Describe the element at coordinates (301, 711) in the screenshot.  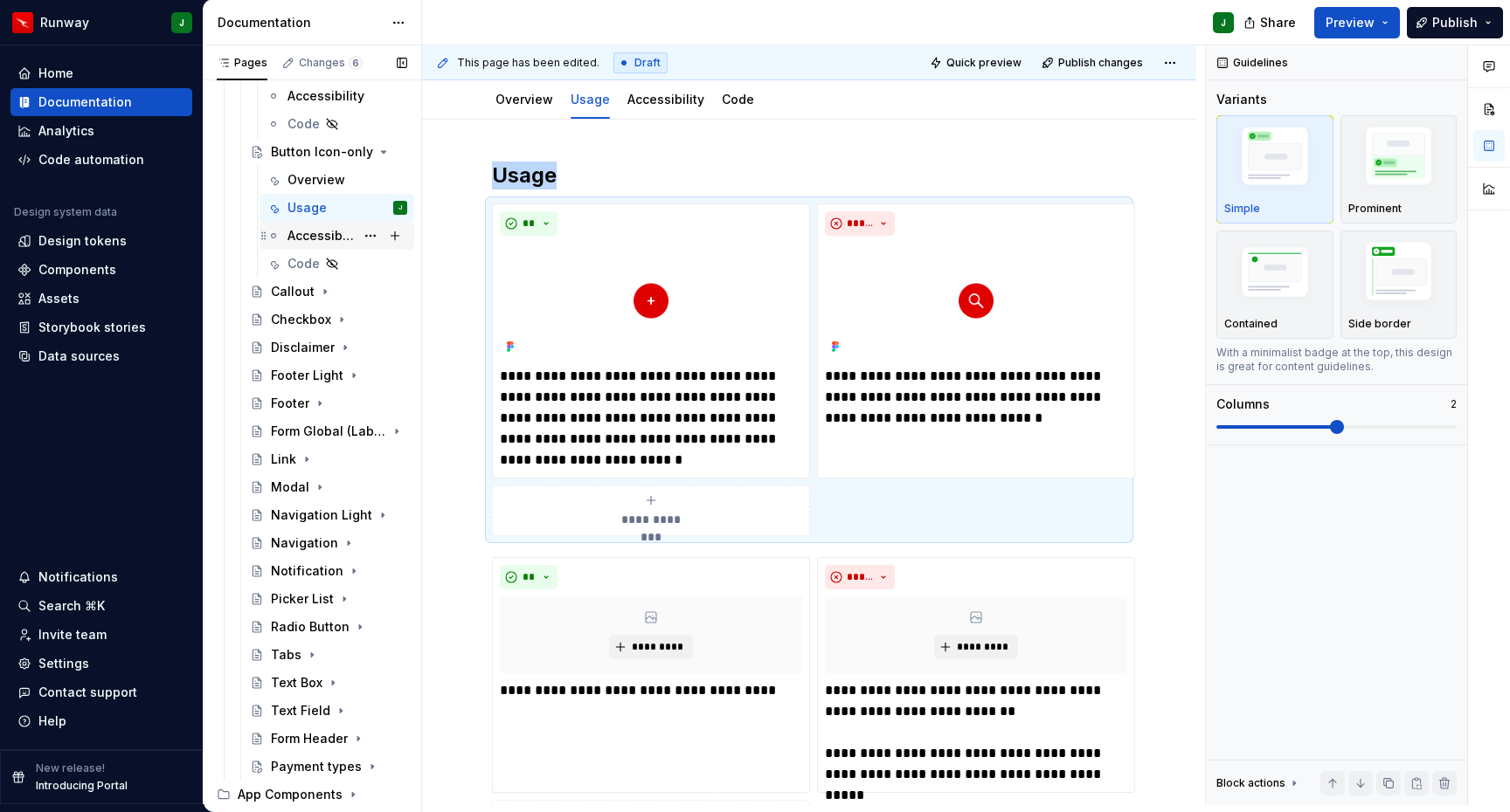
I see `div: Text Field` at that location.